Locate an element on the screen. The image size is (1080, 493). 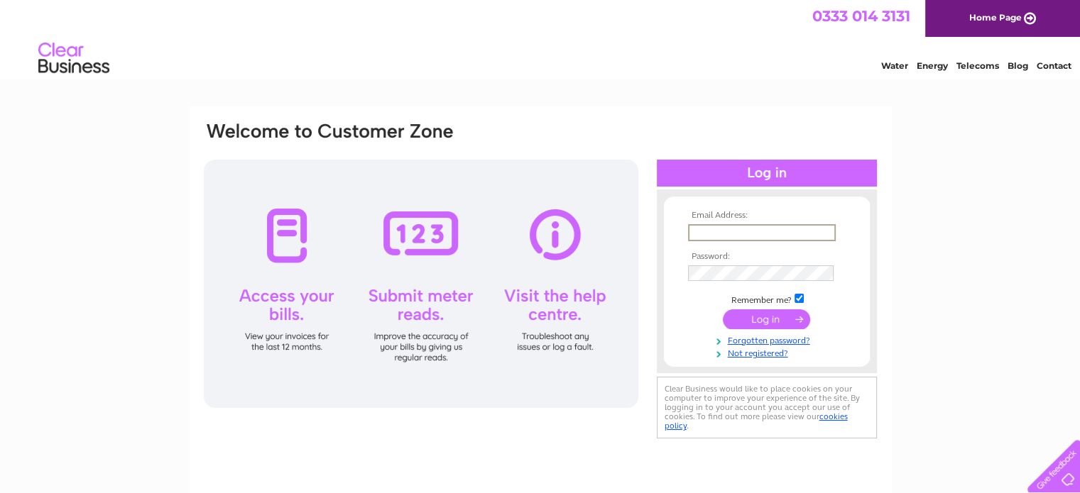
span: 0333 014 3131 is located at coordinates (861, 16).